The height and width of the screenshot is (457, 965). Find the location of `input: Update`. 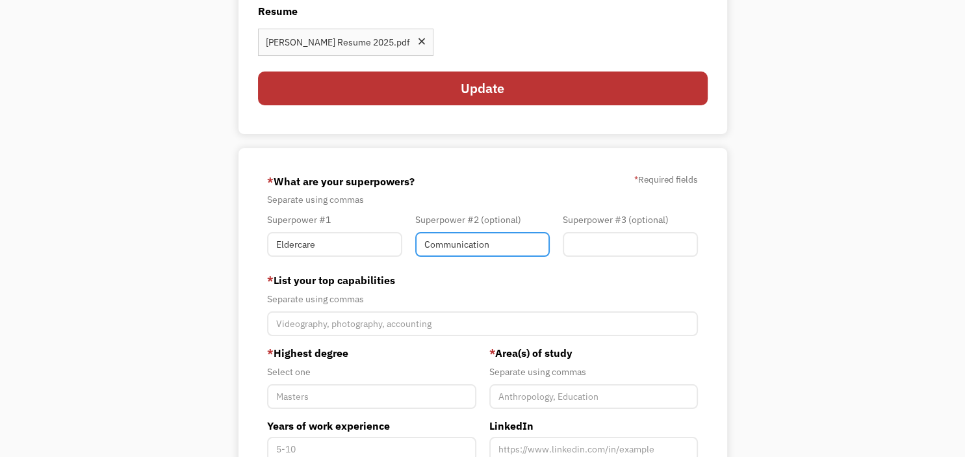

input: Update is located at coordinates (483, 88).